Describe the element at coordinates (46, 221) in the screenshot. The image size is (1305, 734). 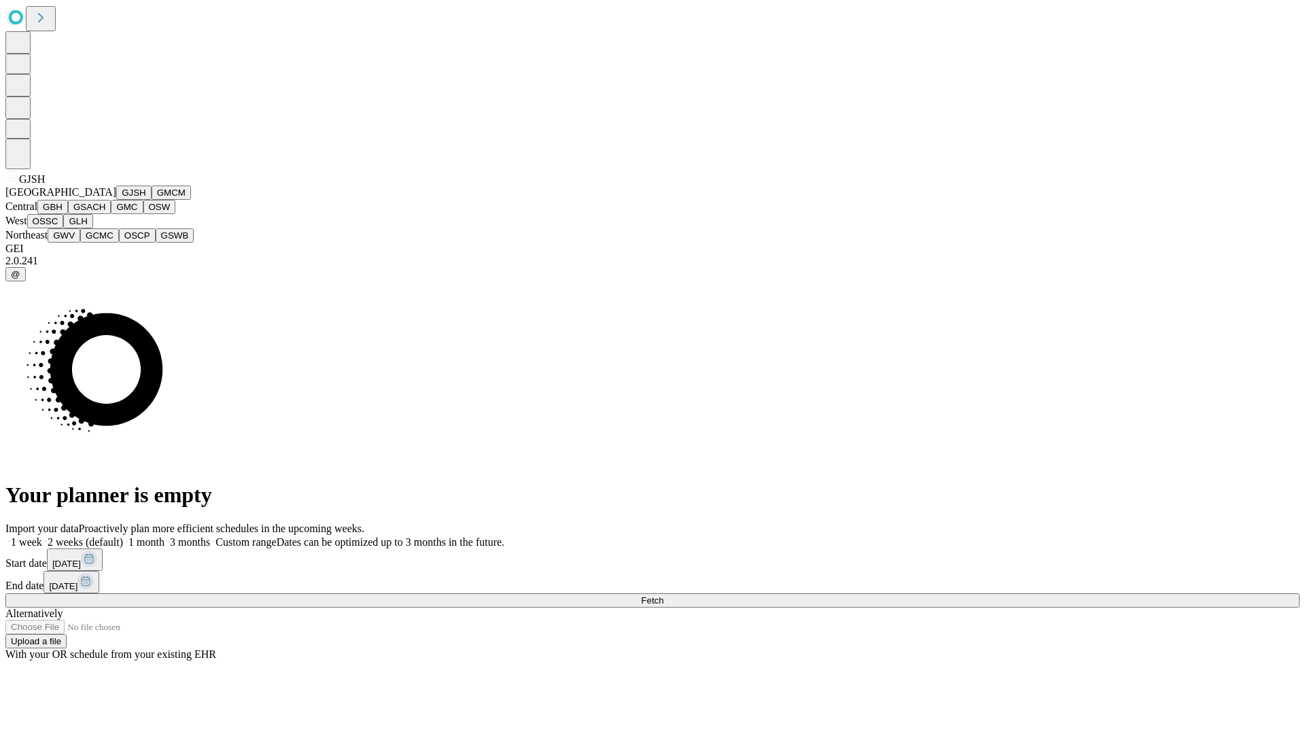
I see `button: OSSC` at that location.